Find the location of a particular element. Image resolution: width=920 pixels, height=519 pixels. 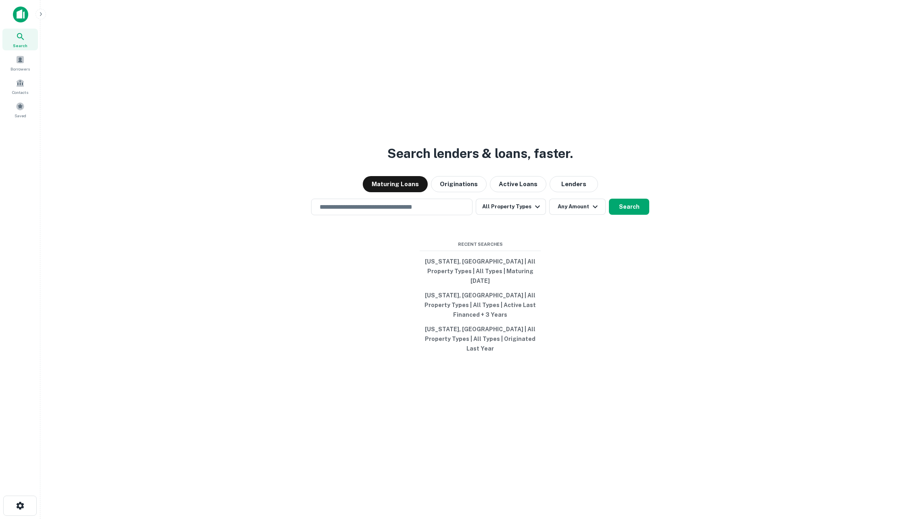

a: Borrowers is located at coordinates (20, 63).